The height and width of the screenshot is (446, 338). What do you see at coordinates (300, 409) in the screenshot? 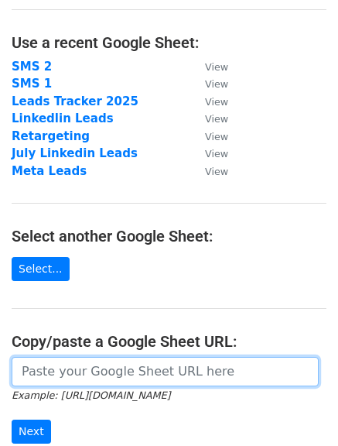
I see `div: Chat Widget` at bounding box center [300, 409].